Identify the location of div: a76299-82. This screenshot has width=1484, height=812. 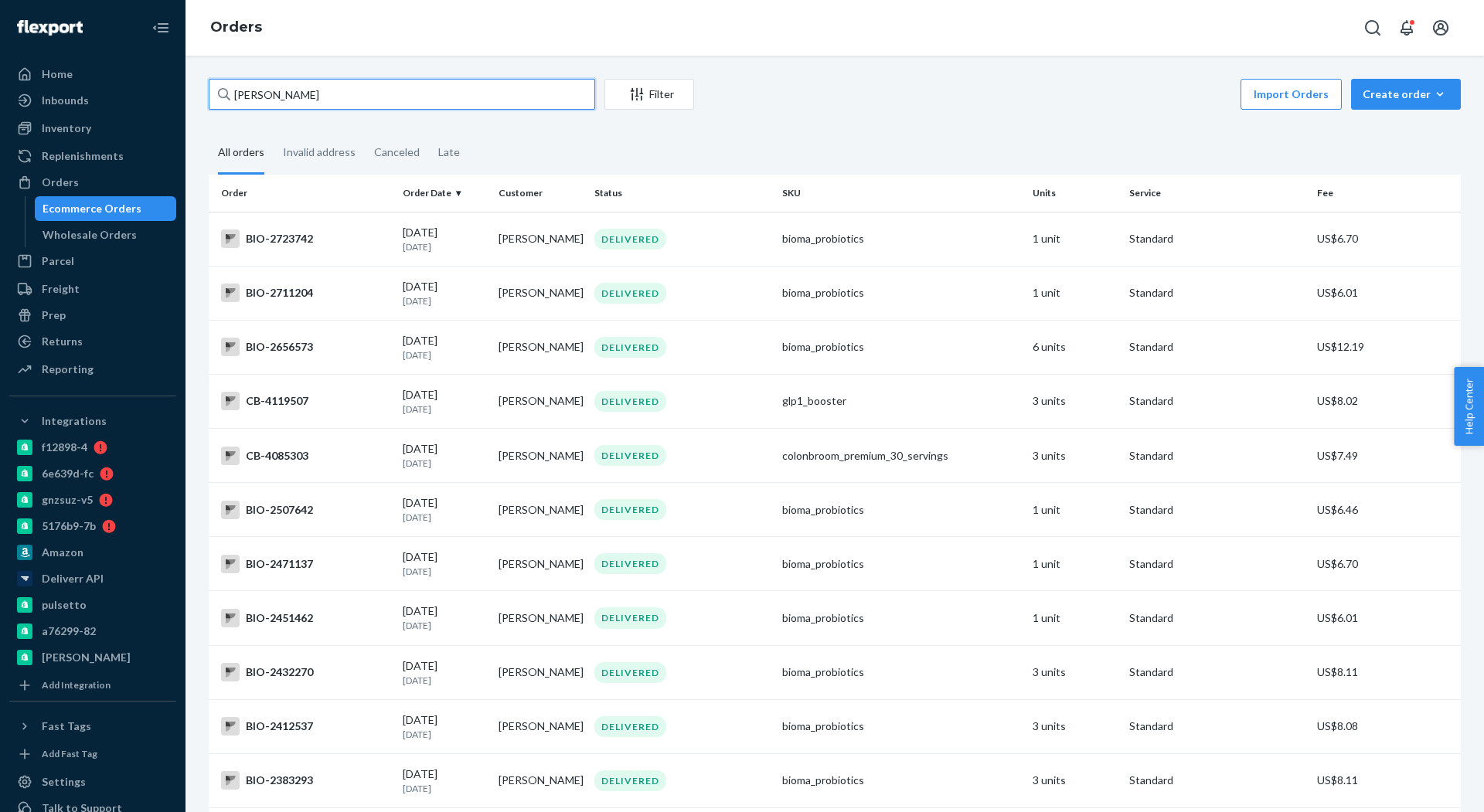
(69, 632).